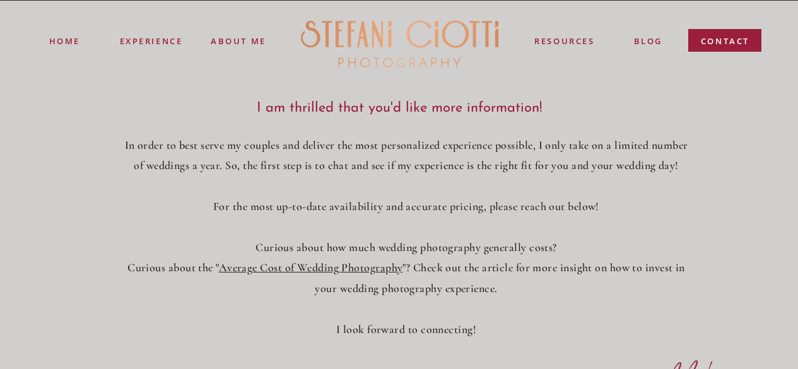 The width and height of the screenshot is (798, 369). What do you see at coordinates (726, 44) in the screenshot?
I see `nav: contact` at bounding box center [726, 44].